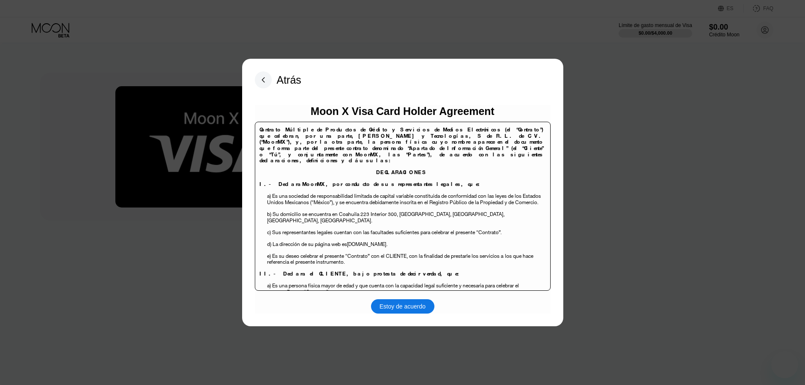 The height and width of the screenshot is (385, 805). What do you see at coordinates (401, 133) in the screenshot?
I see `span: Contrato Múltiple de Productos de Crédito y Servicios de Medios Electrónicos (el “Contrato”) que ...` at bounding box center [401, 133].